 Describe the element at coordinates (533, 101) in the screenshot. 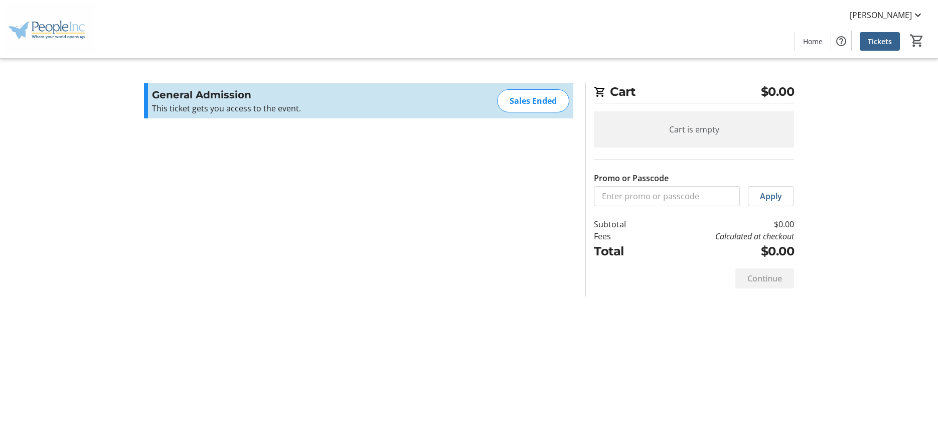

I see `div: Sales Ended` at that location.